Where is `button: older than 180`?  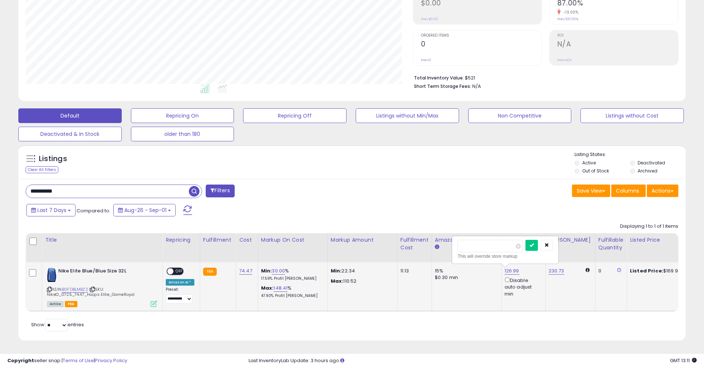 button: older than 180 is located at coordinates (183, 134).